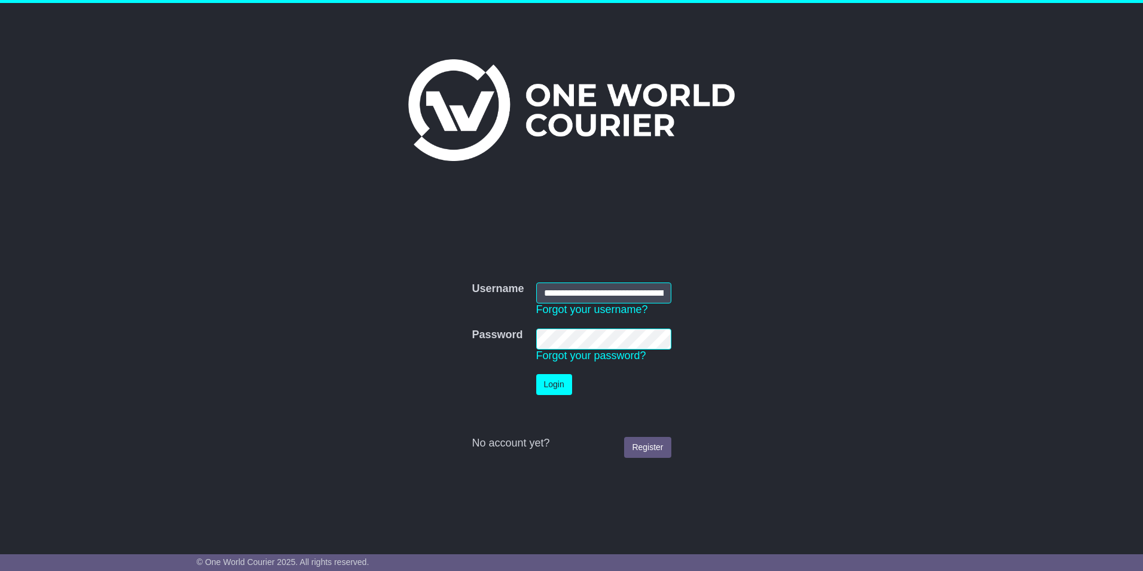 This screenshot has height=571, width=1143. Describe the element at coordinates (497, 335) in the screenshot. I see `label: Password` at that location.